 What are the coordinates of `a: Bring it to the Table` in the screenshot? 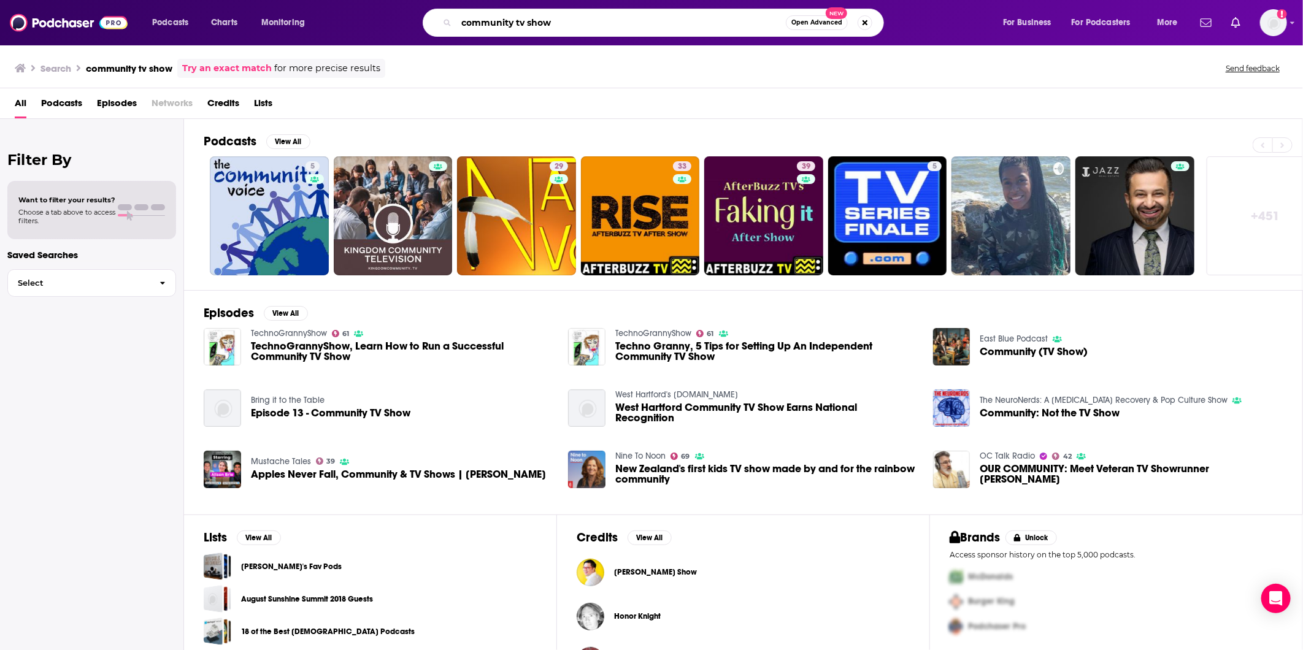 It's located at (288, 400).